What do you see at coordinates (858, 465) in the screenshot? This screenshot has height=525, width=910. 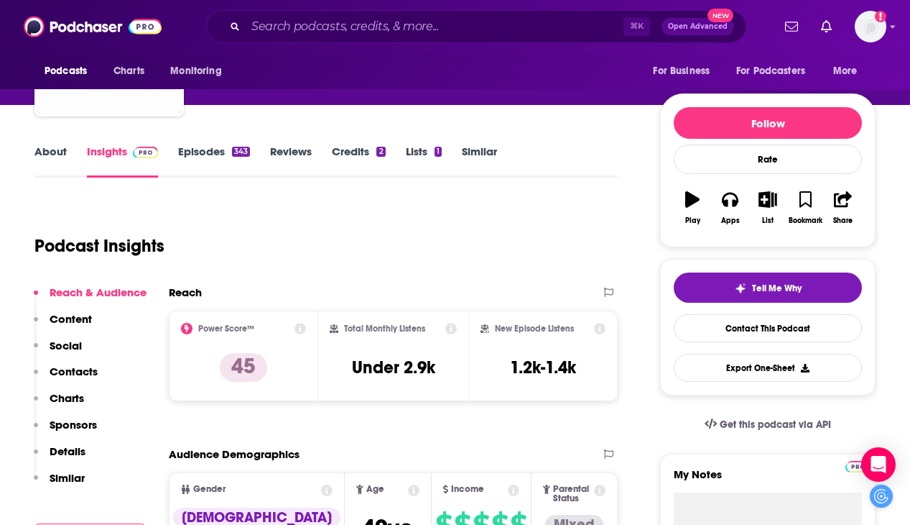 I see `a: Pro website` at bounding box center [858, 465].